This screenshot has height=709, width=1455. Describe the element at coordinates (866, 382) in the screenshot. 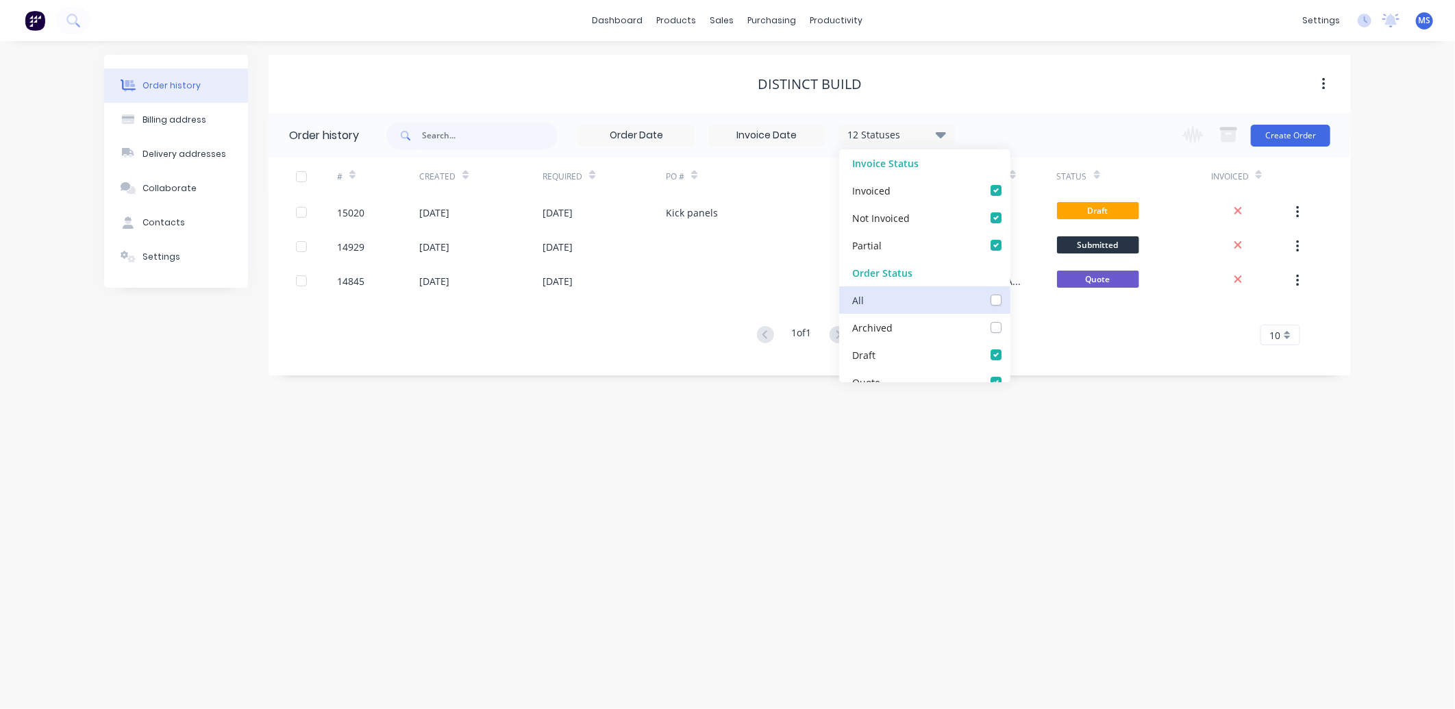

I see `div: Quote` at that location.